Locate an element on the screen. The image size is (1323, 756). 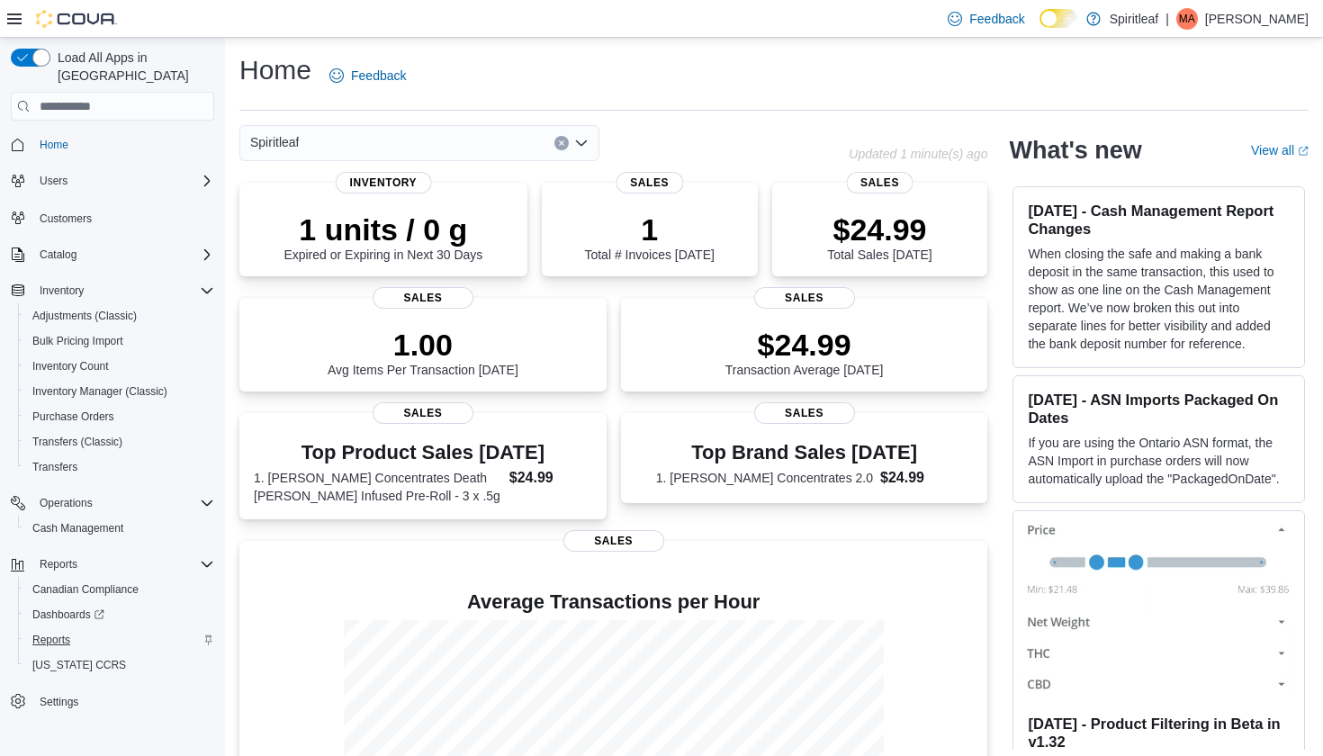
span: Adjustments (Classic) is located at coordinates (120, 316).